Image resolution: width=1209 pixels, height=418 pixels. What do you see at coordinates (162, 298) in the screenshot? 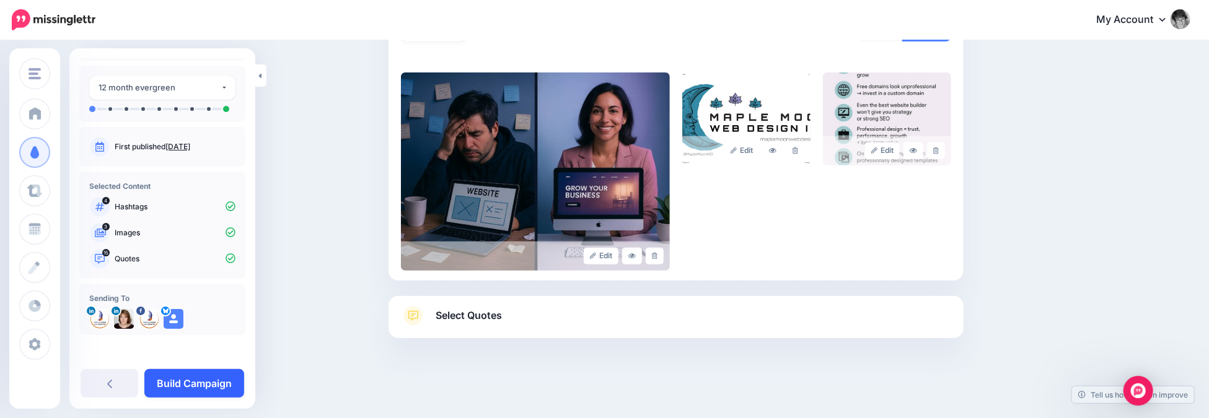
I see `h4: Sending To` at bounding box center [162, 298].